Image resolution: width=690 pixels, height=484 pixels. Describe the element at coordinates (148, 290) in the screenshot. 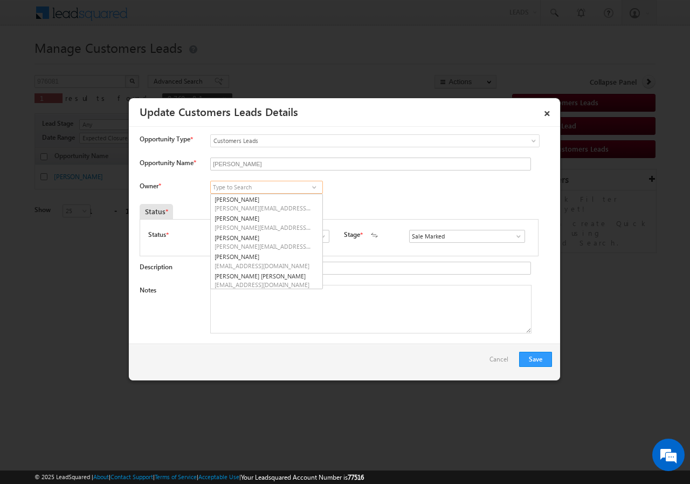

I see `label: Notes` at that location.